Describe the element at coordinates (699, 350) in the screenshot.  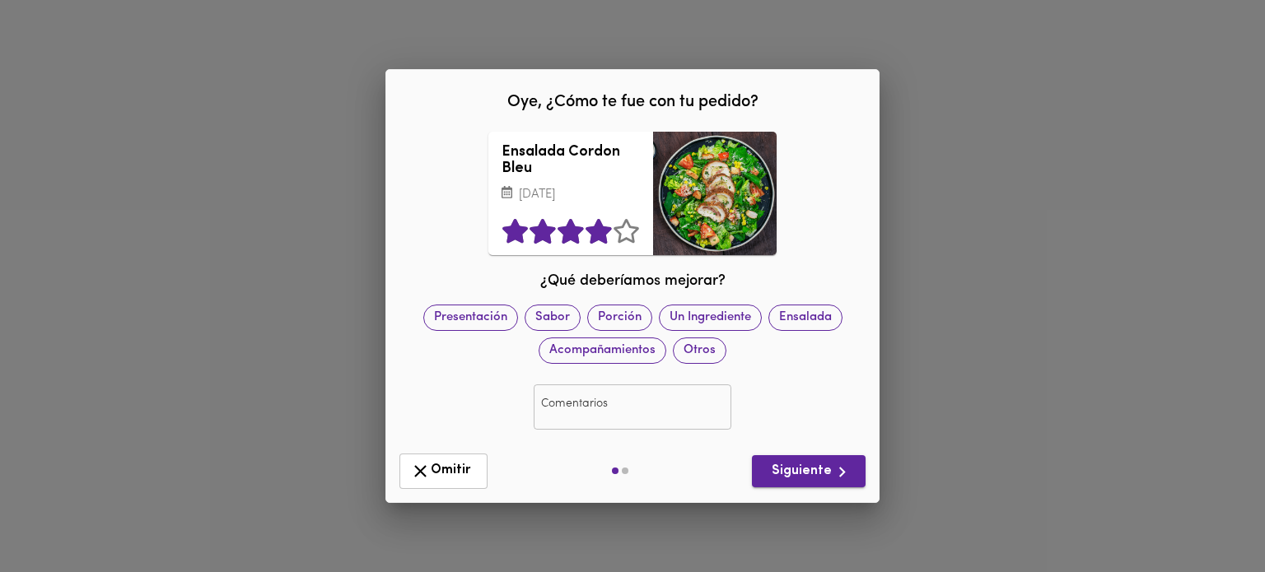
I see `span: Otros` at that location.